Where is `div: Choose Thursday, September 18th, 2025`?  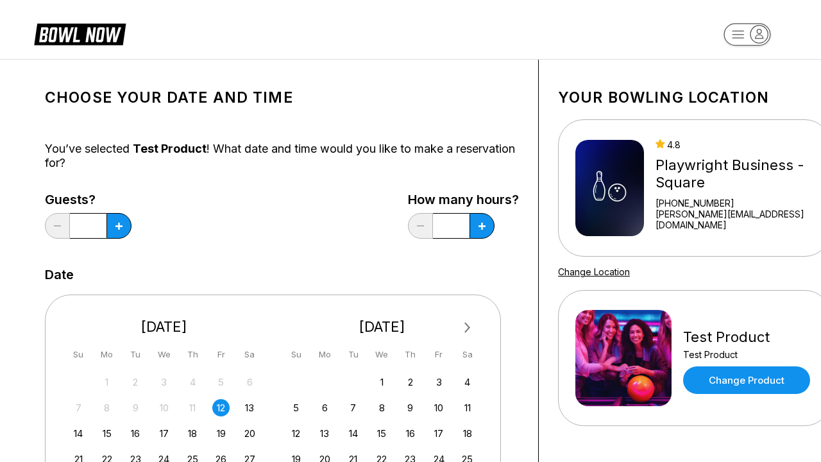
div: Choose Thursday, September 18th, 2025 is located at coordinates (192, 433).